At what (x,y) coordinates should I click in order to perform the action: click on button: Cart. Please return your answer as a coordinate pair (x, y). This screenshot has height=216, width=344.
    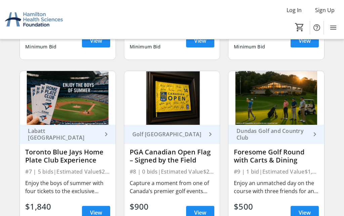
    Looking at the image, I should click on (299, 27).